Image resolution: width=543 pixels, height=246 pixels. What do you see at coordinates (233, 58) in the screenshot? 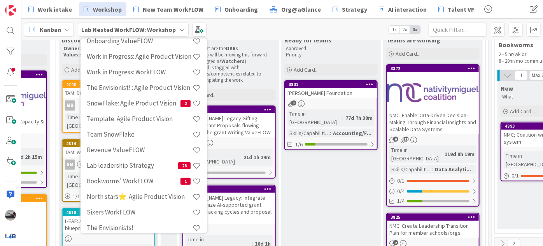
I see `li: Who will be moving this forward (tagged as )` at bounding box center [233, 58].